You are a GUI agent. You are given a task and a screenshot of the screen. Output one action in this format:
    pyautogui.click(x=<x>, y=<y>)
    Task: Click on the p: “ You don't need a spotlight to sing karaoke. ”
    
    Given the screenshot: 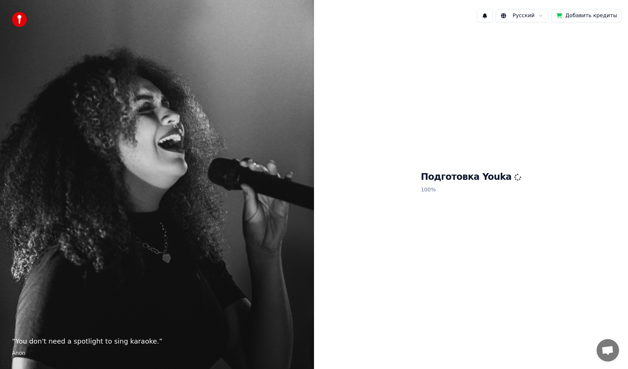 What is the action you would take?
    pyautogui.click(x=157, y=341)
    